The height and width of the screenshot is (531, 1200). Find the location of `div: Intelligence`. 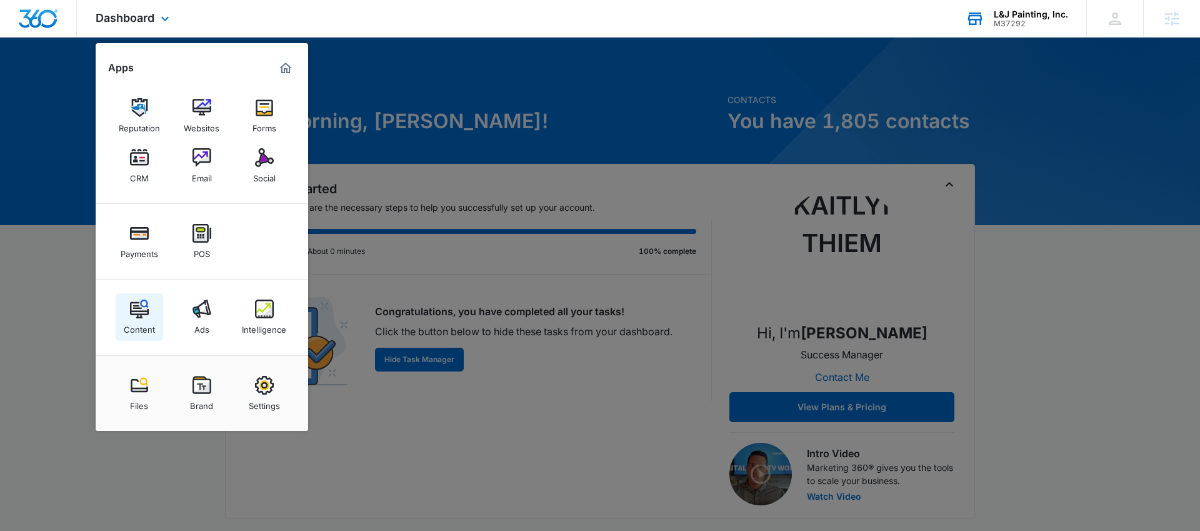

div: Intelligence is located at coordinates (264, 326).